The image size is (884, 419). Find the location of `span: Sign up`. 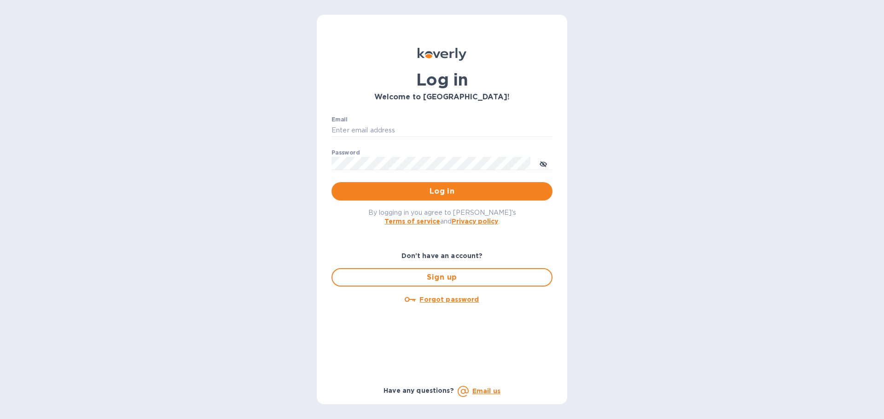

span: Sign up is located at coordinates (442, 278).